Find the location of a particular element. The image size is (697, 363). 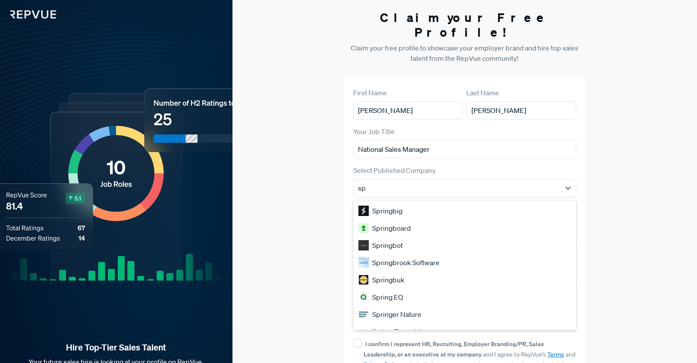

p: Claim your free profile to showcase your employer brand and hire top sales talent from the RepVue... is located at coordinates (465, 53).